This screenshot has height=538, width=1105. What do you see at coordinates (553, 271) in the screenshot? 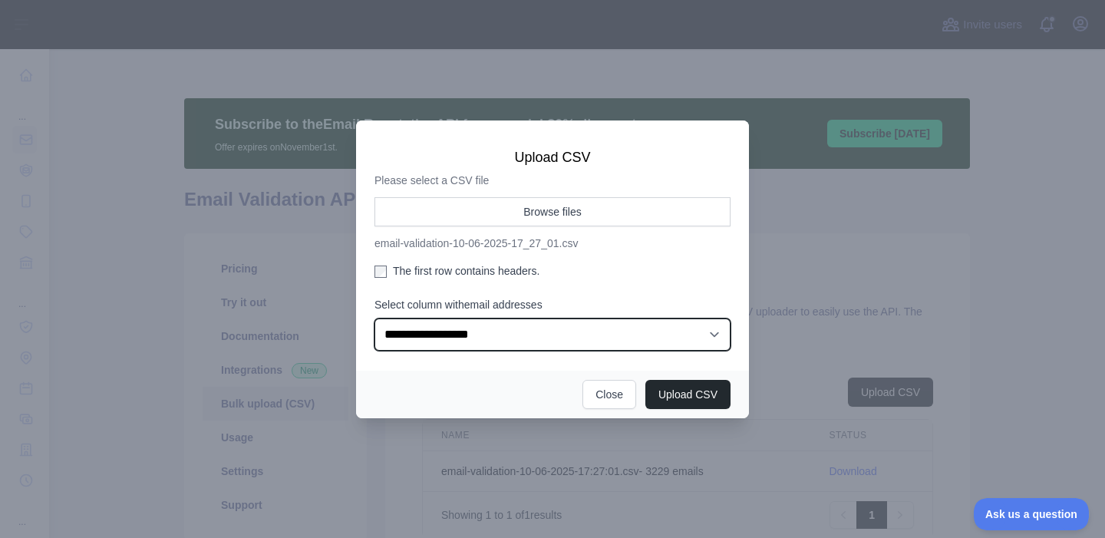
I see `label: The first row contains headers.` at bounding box center [553, 271].